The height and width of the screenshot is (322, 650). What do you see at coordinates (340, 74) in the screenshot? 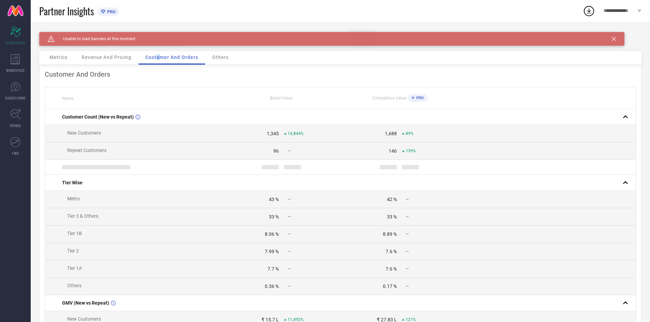
I see `div: Customer And Orders` at bounding box center [340, 74].